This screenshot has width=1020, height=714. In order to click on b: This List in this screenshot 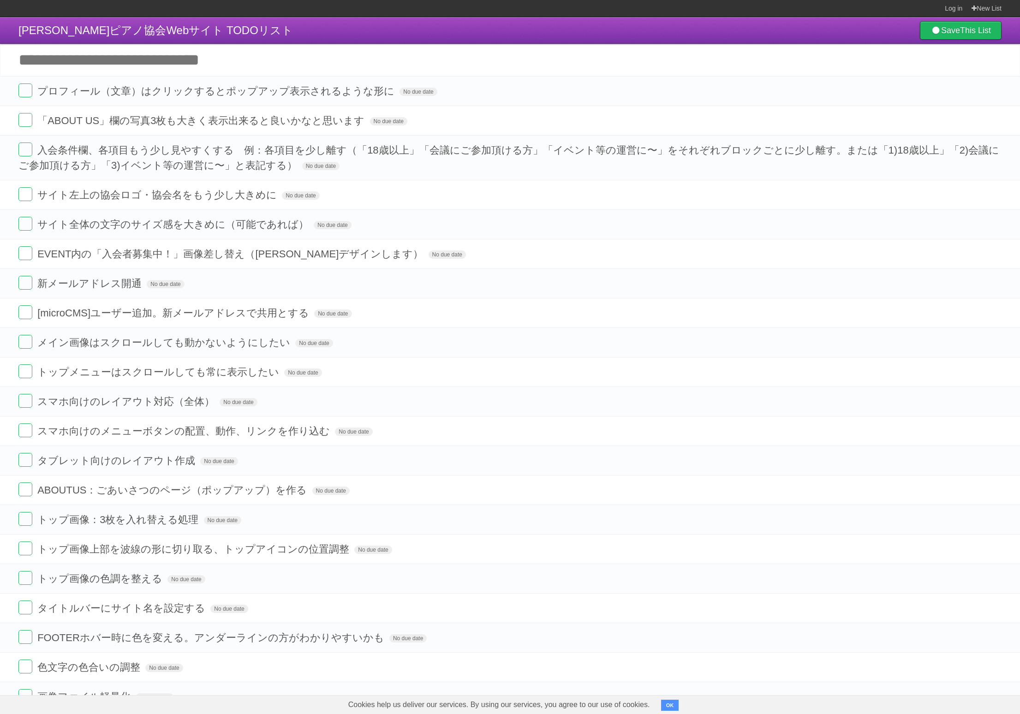, I will do `click(975, 30)`.